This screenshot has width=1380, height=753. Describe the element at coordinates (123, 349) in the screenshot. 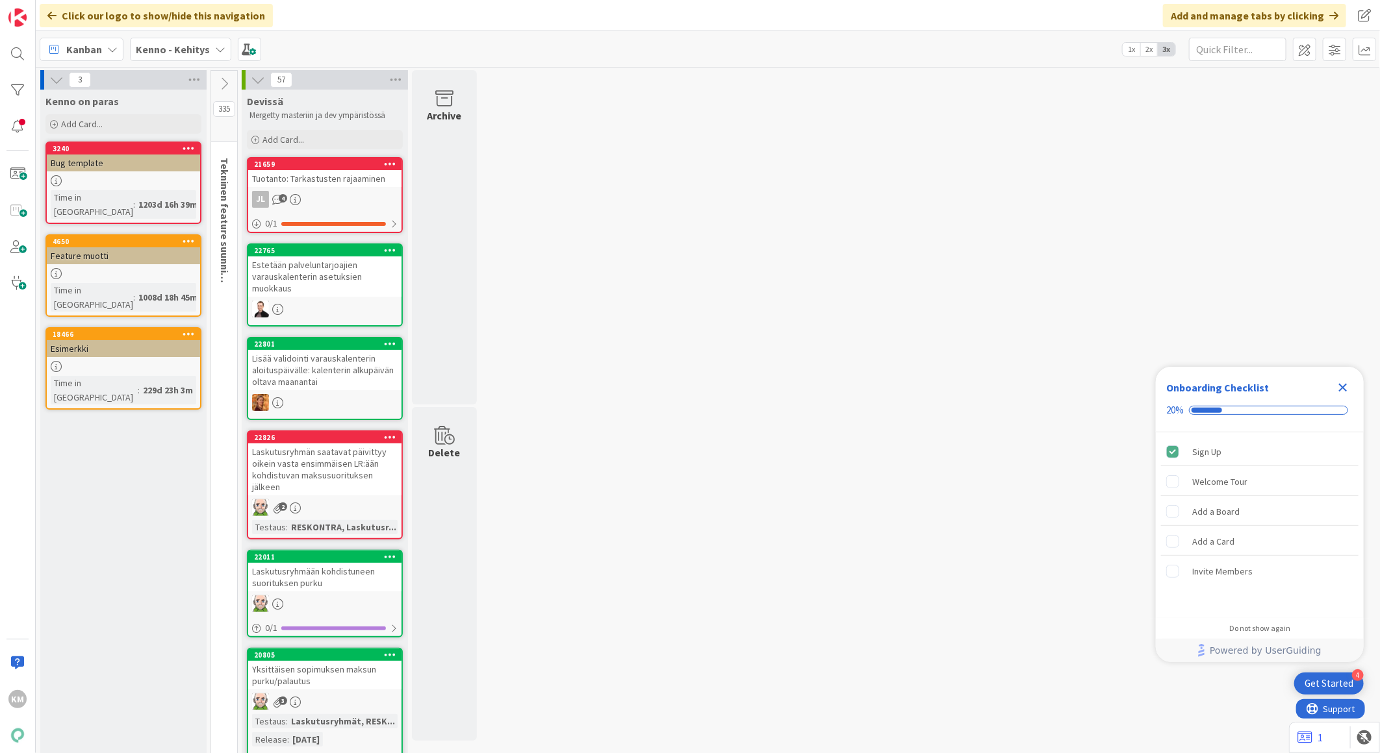

I see `div: Esimerkki` at that location.